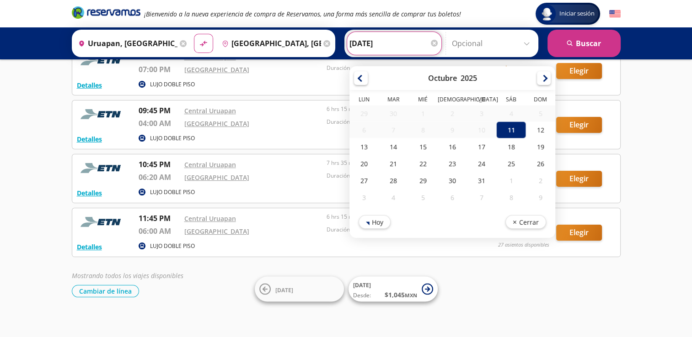  I want to click on p: 7 hrs 35 mins, so click(395, 163).